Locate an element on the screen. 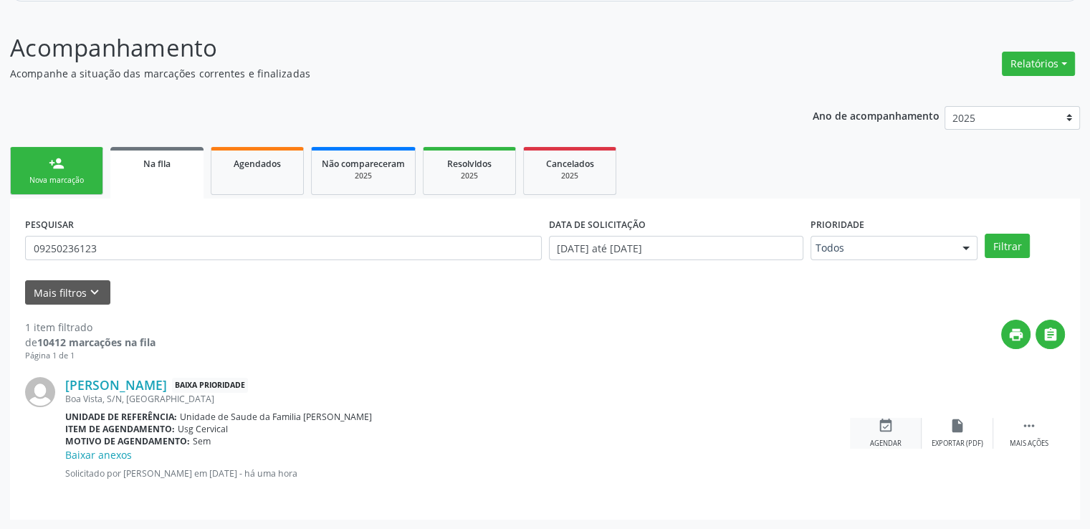  div: de is located at coordinates (90, 342).